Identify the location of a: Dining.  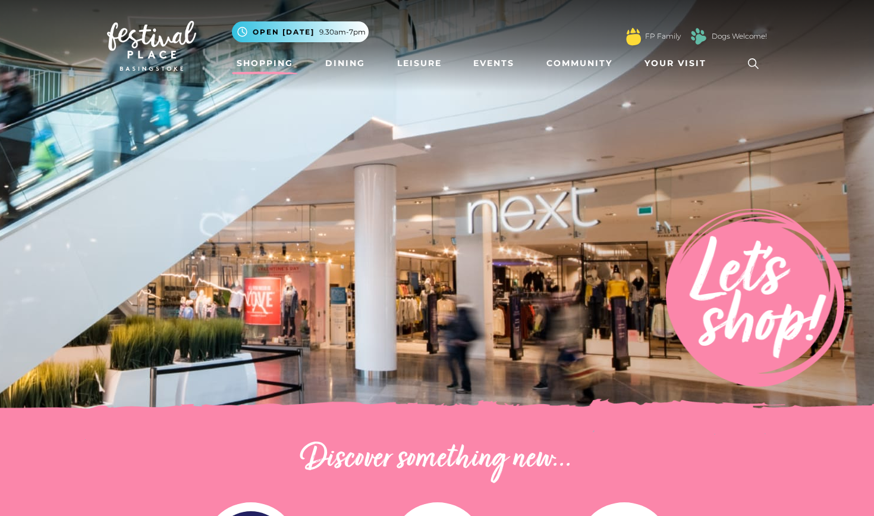
(345, 63).